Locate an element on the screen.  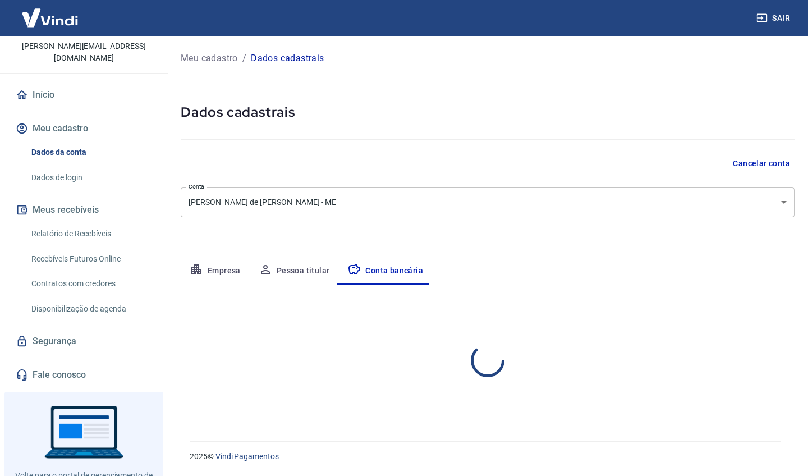
a: Meu cadastro is located at coordinates (209, 58).